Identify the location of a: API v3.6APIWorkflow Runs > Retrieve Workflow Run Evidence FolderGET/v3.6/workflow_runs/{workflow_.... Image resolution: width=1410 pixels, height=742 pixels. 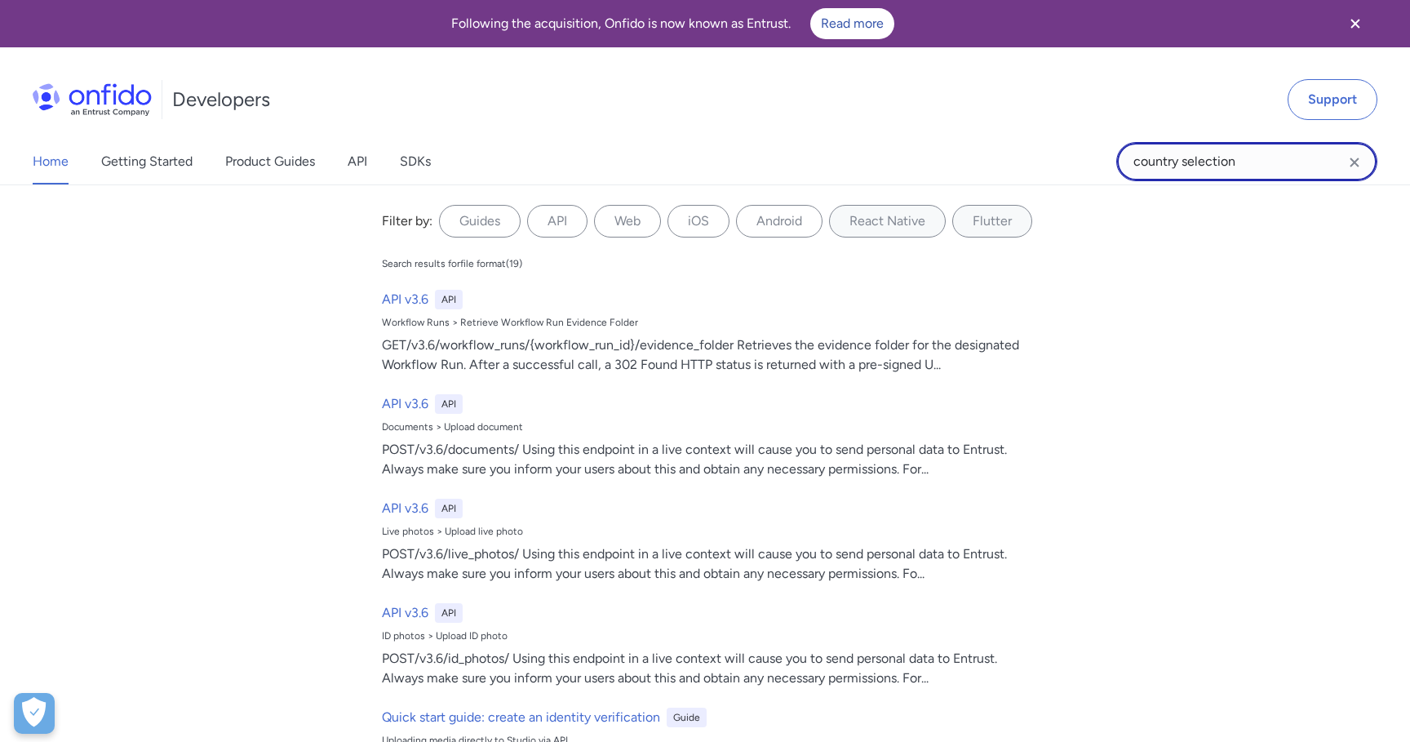
(712, 332).